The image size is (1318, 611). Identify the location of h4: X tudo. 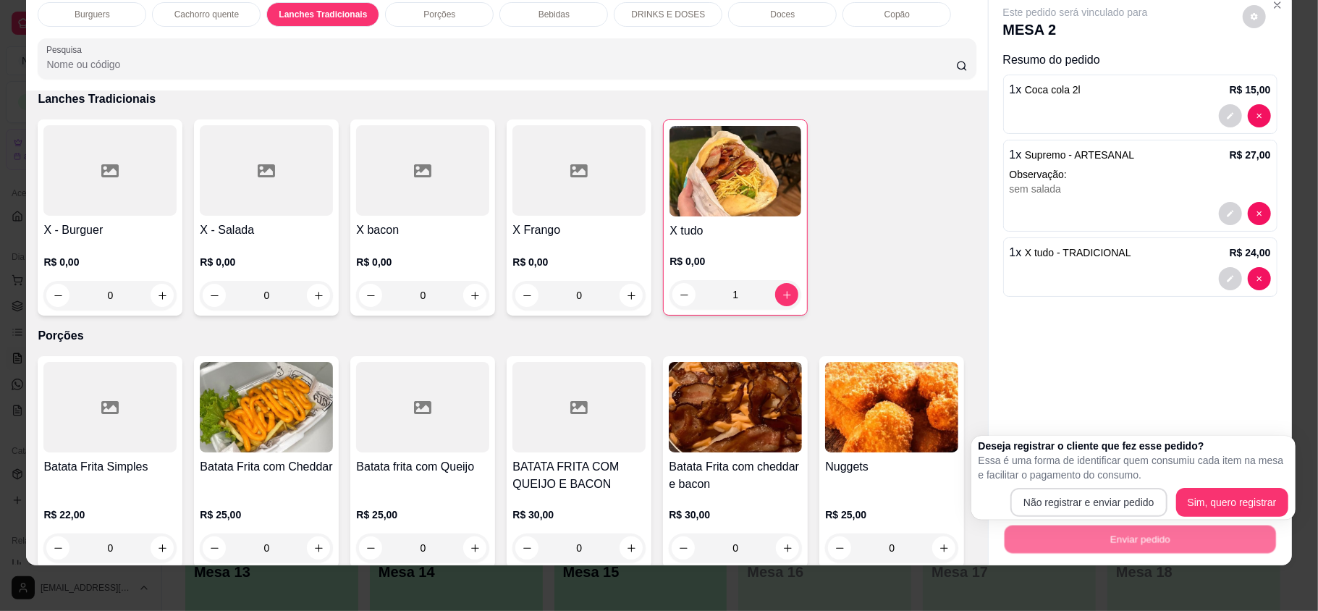
(735, 231).